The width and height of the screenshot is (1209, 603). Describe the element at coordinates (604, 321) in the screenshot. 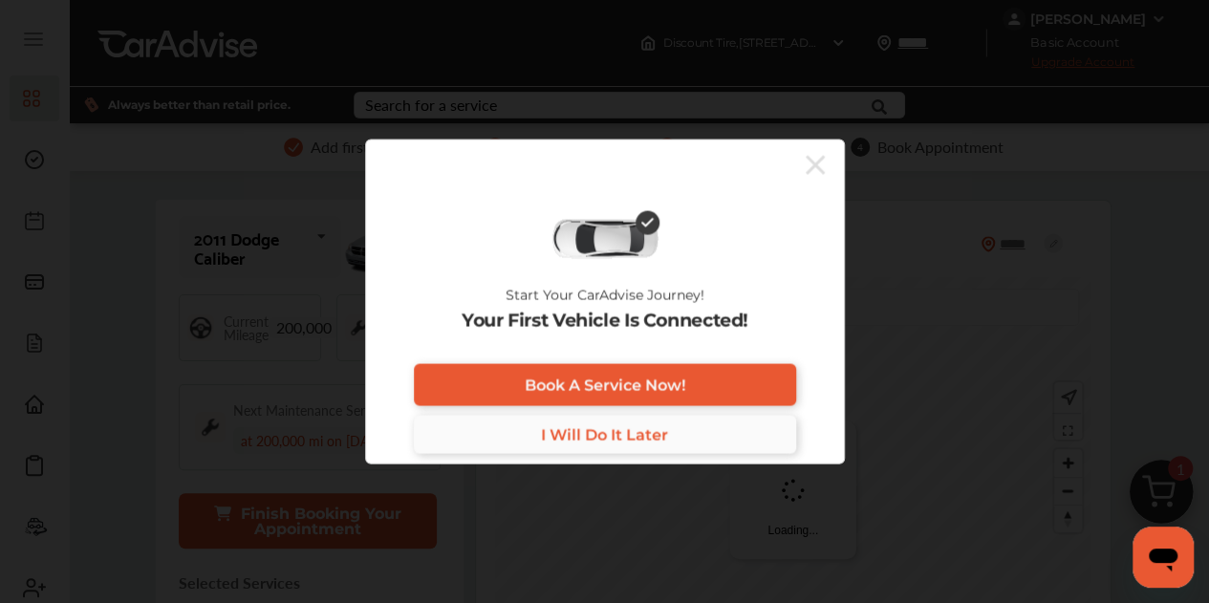

I see `p: Your First Vehicle Is Connected!` at that location.